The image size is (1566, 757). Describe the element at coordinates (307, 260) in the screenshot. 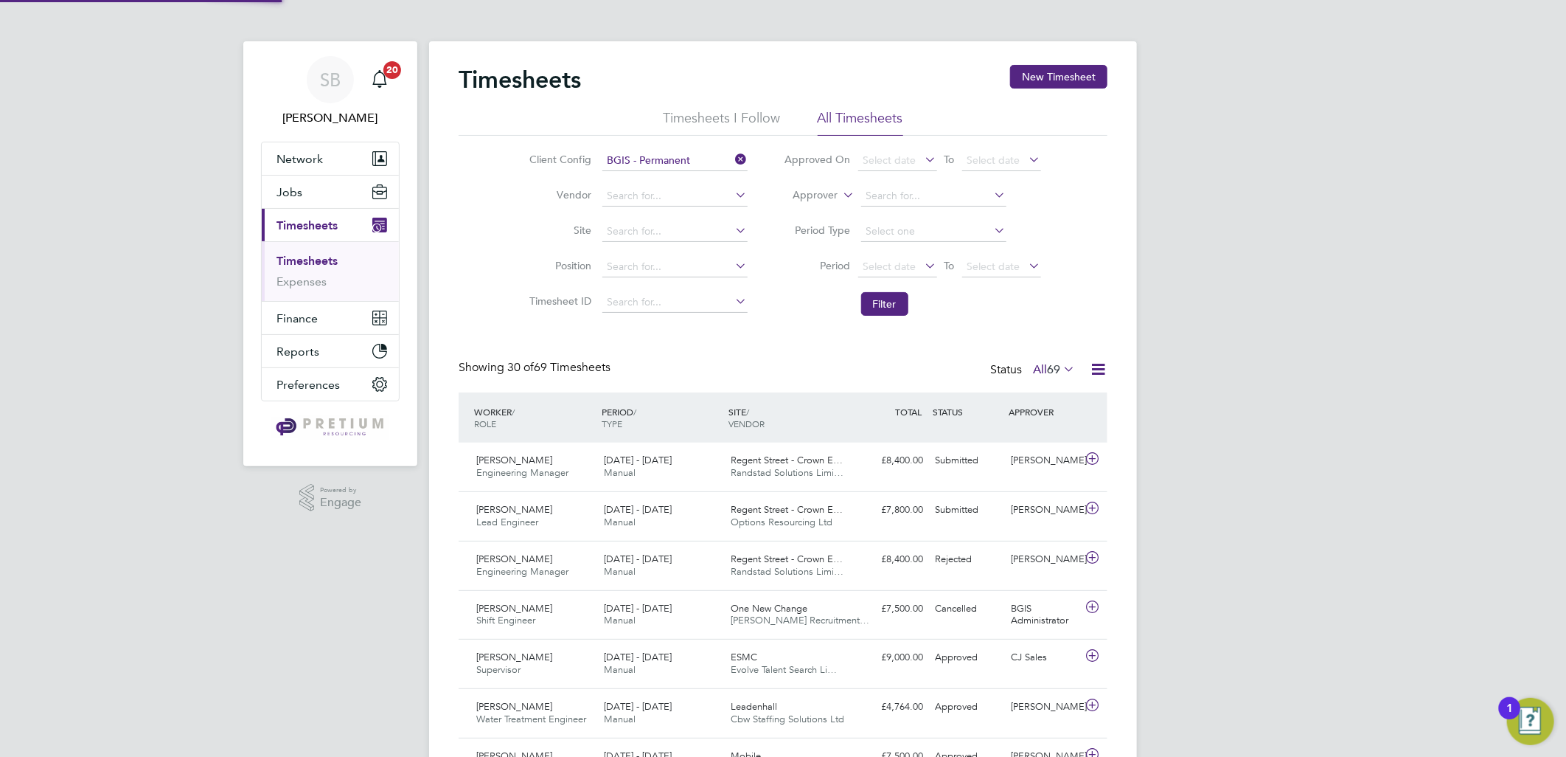

I see `a: Timesheets` at that location.